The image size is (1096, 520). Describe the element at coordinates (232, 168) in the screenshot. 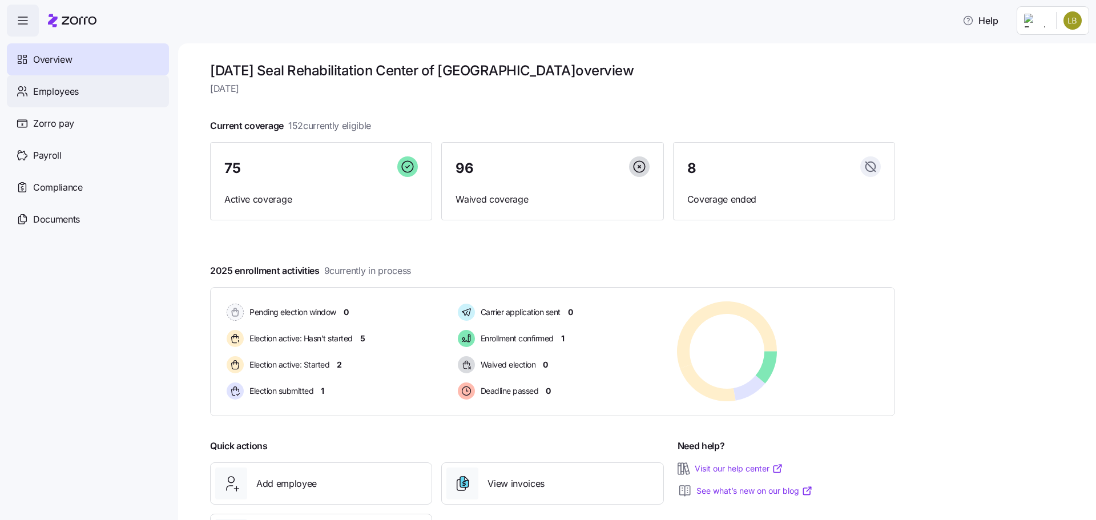

I see `span: 75` at that location.